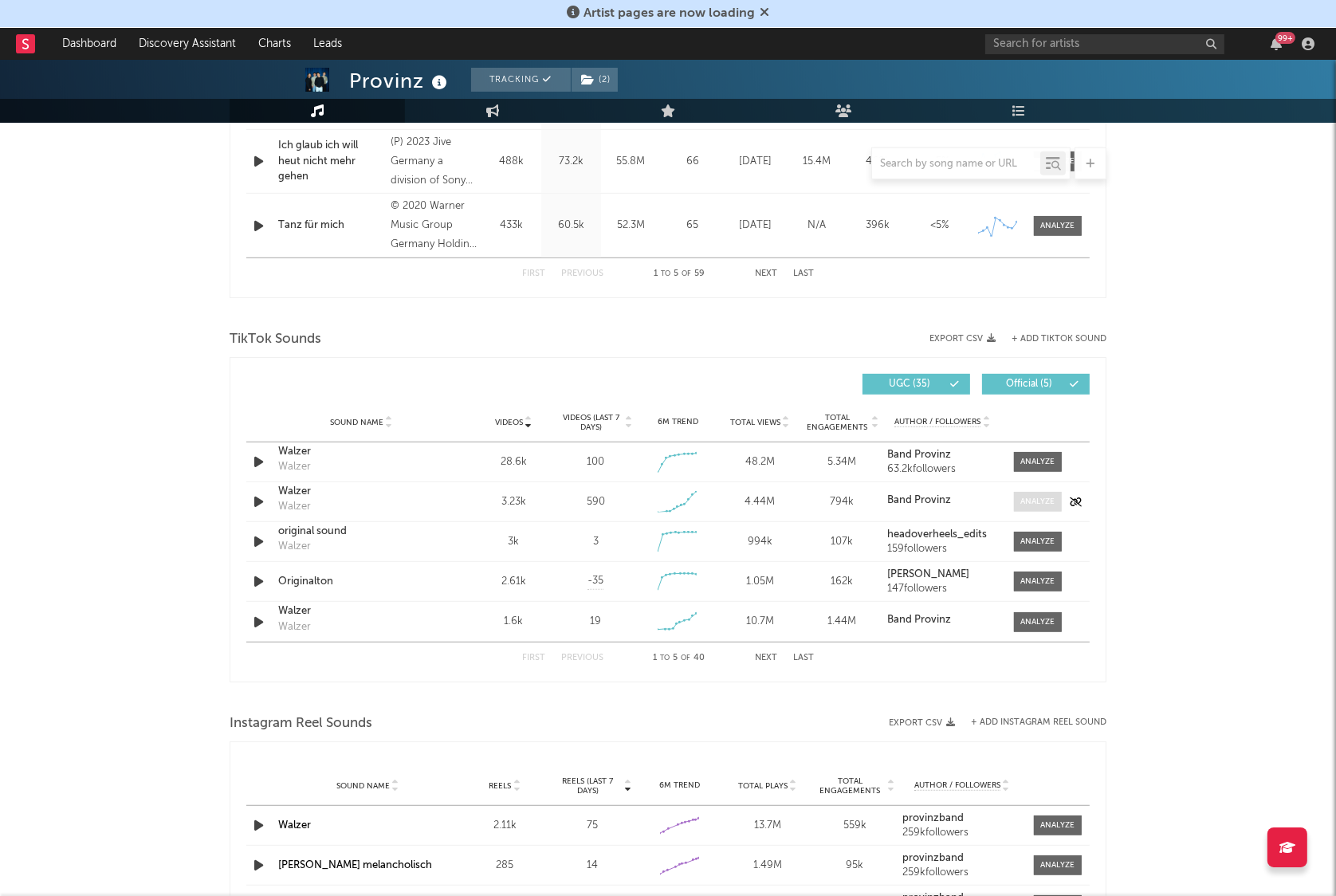 The width and height of the screenshot is (1336, 896). I want to click on span: Videos (last 7 days), so click(591, 422).